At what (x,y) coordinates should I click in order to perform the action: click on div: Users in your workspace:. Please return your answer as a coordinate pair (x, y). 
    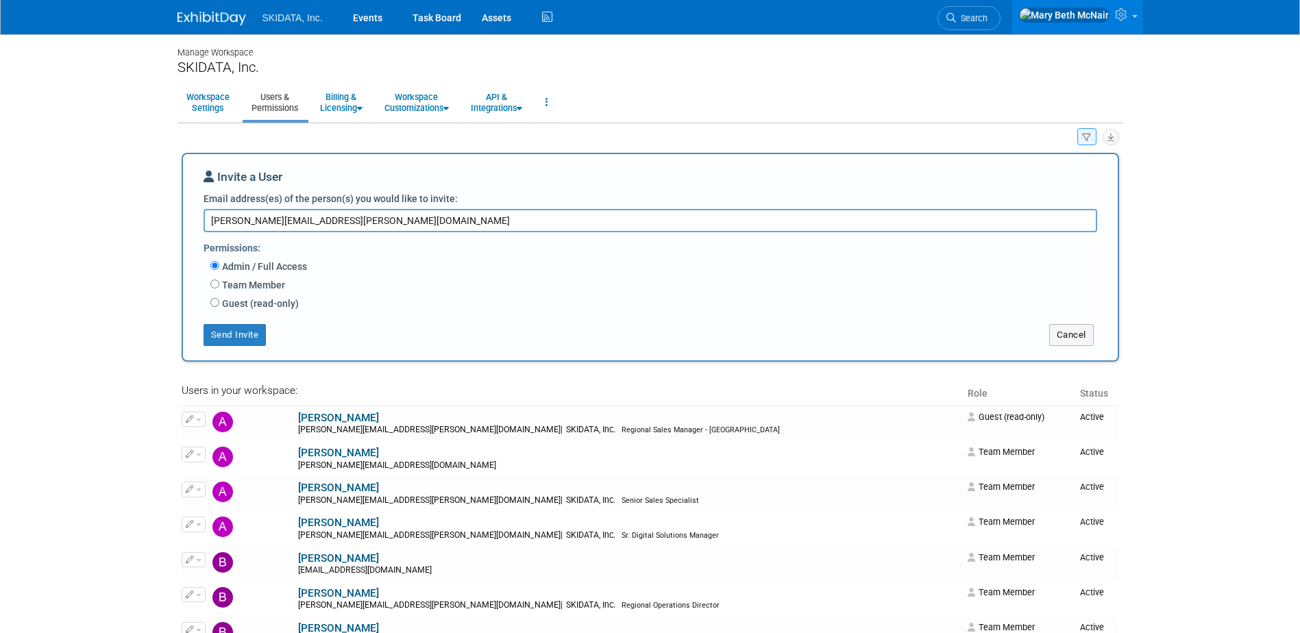
    Looking at the image, I should click on (569, 389).